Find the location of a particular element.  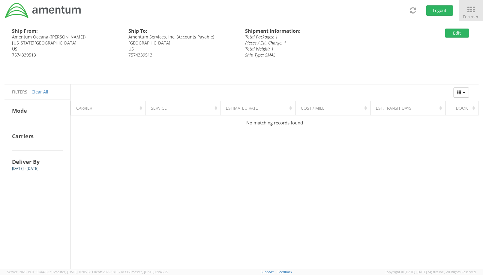

div: Book is located at coordinates (464, 108).